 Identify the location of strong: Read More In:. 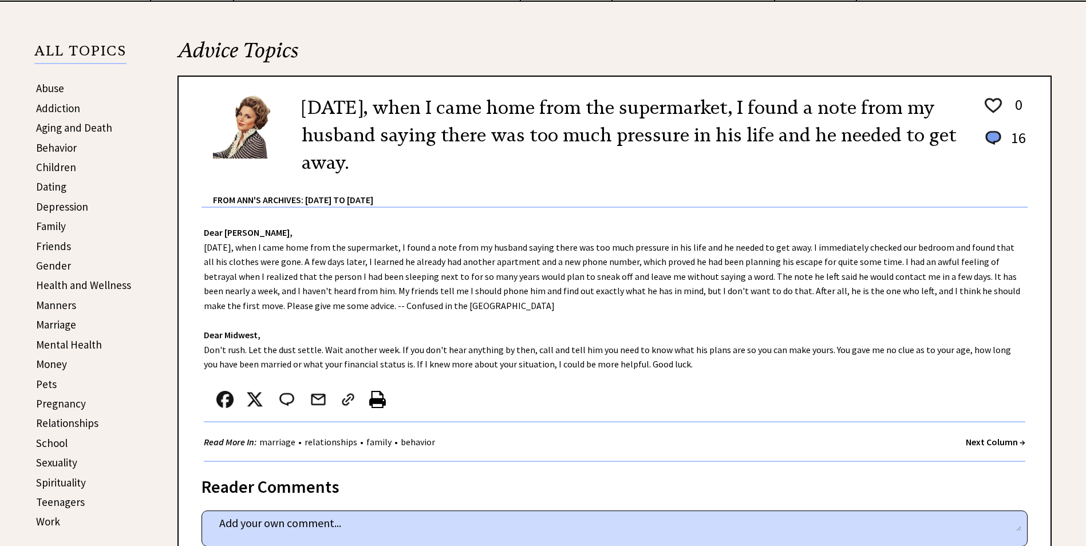
(230, 442).